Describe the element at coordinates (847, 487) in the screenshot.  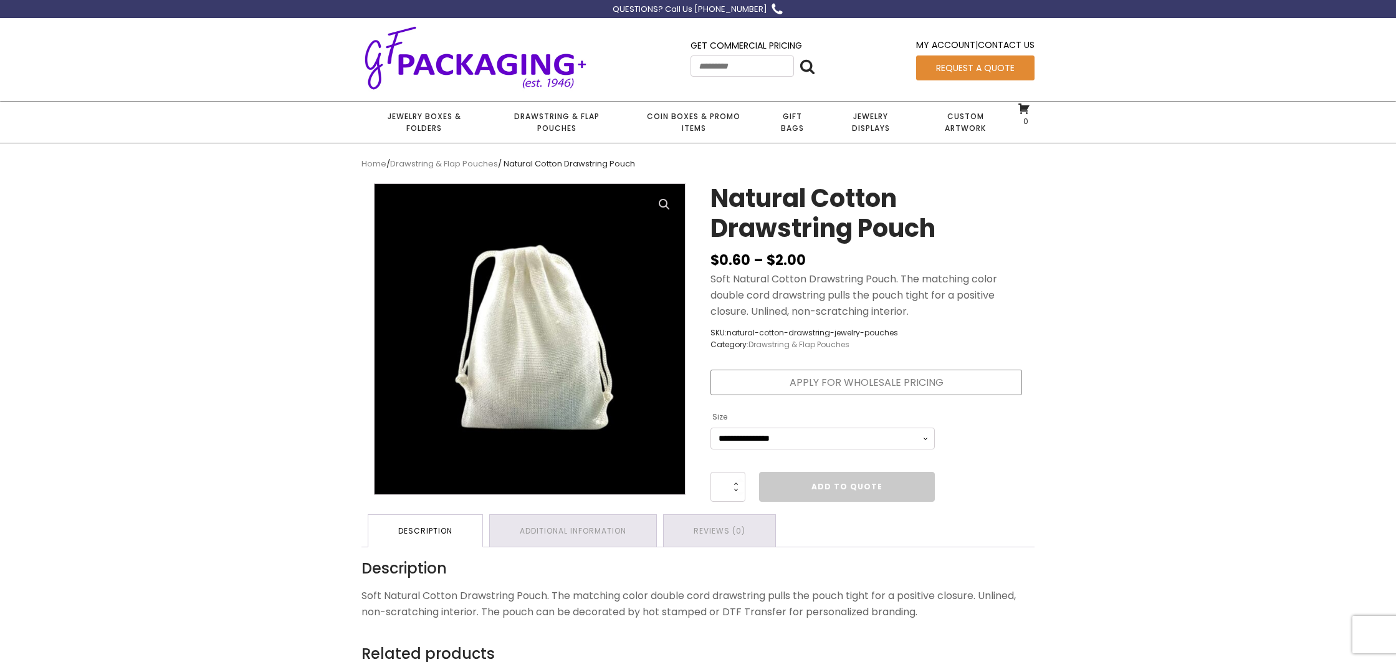
I see `a: Add to Quote` at that location.